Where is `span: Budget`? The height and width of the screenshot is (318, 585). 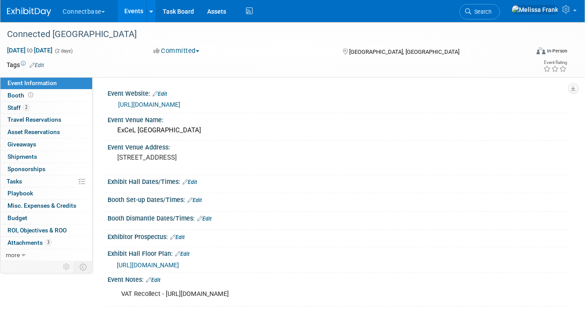 span: Budget is located at coordinates (17, 218).